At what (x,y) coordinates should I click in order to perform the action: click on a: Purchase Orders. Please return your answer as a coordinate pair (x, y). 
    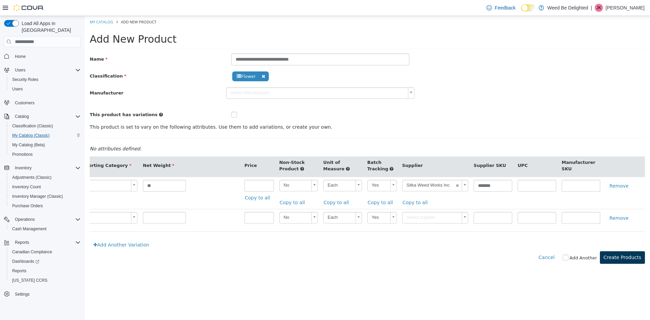
    Looking at the image, I should click on (27, 206).